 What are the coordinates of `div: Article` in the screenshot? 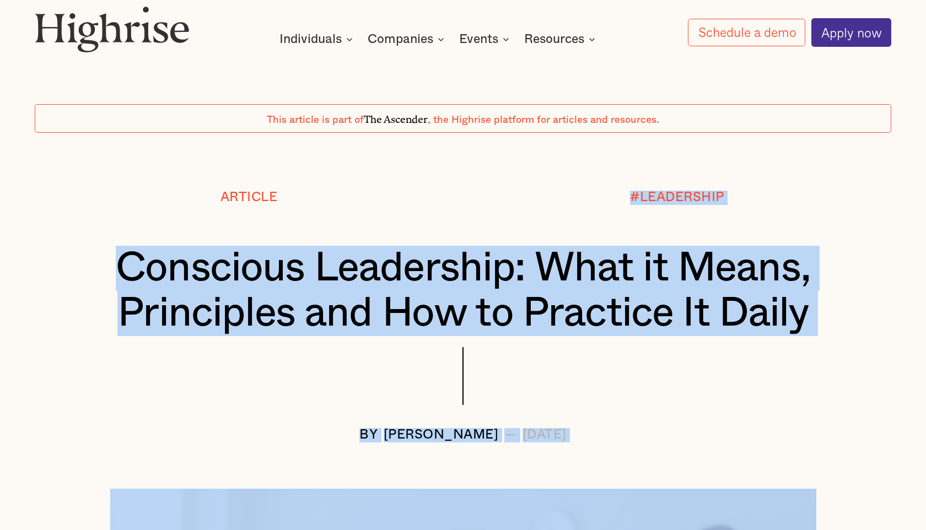 It's located at (249, 198).